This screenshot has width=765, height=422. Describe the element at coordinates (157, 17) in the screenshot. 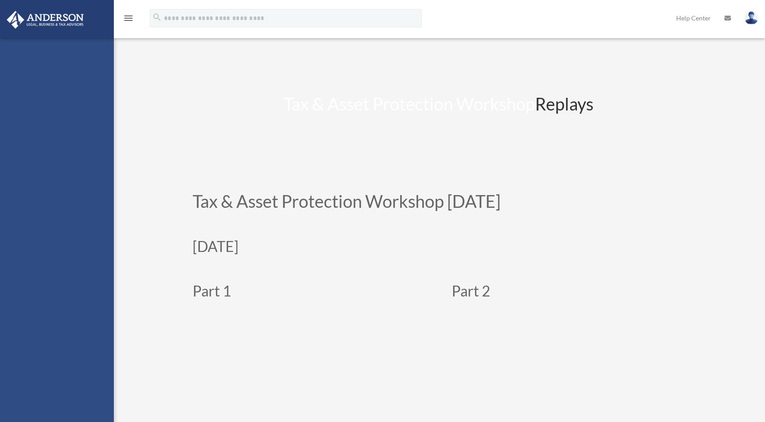

I see `i: search` at that location.